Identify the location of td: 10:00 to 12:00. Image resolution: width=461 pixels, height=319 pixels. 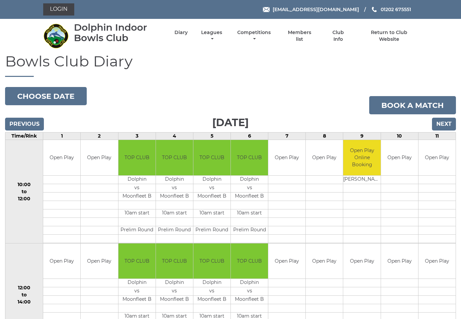
(24, 192).